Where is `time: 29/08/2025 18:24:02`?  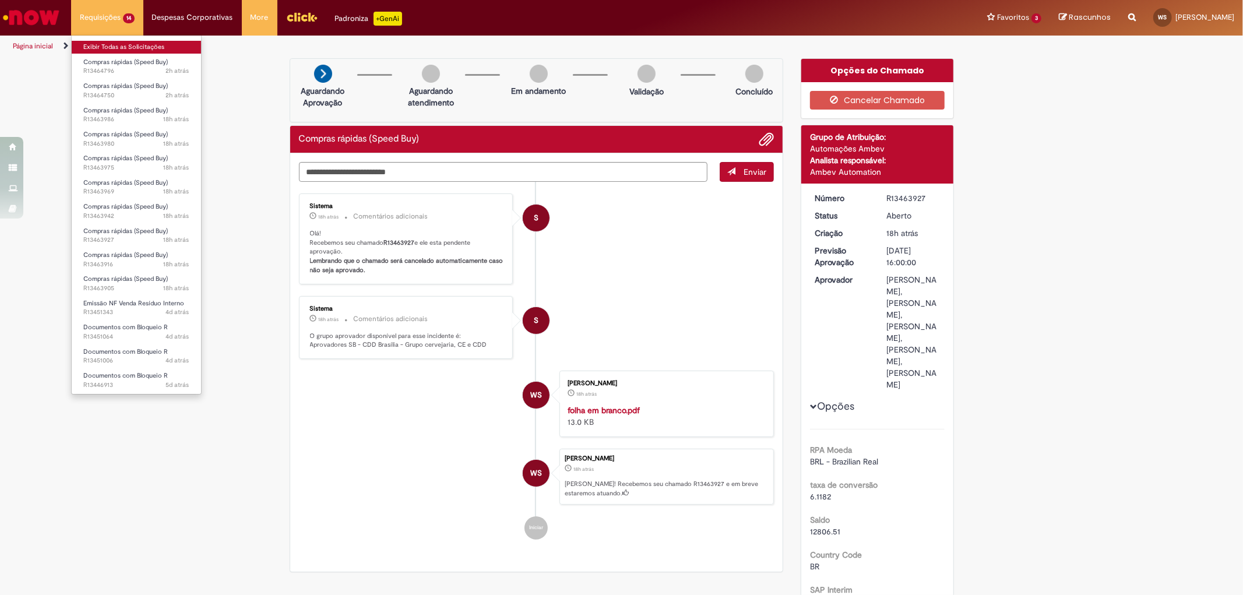 time: 29/08/2025 18:24:02 is located at coordinates (177, 119).